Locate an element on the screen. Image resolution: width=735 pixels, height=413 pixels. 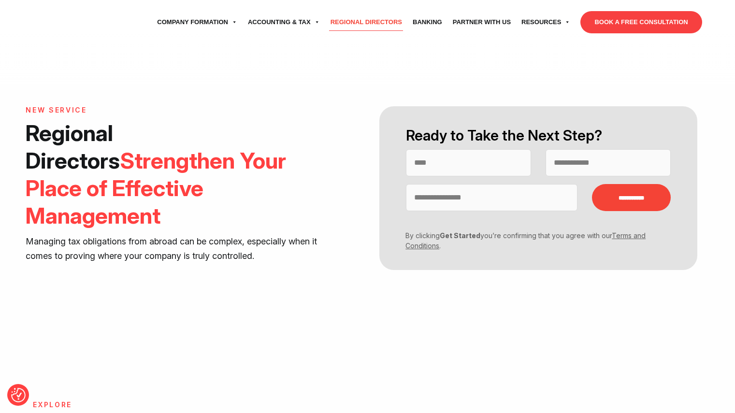
img: Revisit consent button is located at coordinates (18, 396).